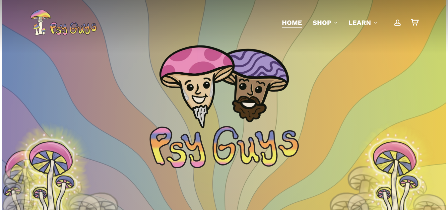  Describe the element at coordinates (292, 23) in the screenshot. I see `a: Home` at that location.